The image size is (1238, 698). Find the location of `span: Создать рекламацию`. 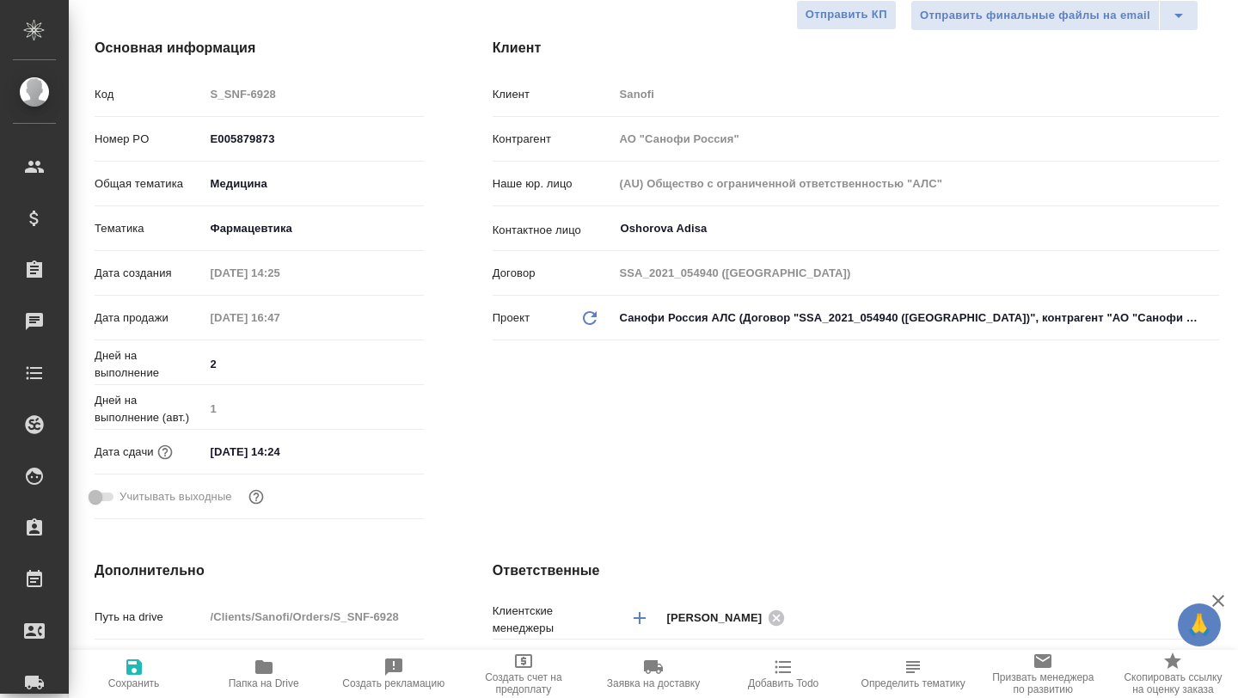

span: Создать рекламацию is located at coordinates (393, 684).